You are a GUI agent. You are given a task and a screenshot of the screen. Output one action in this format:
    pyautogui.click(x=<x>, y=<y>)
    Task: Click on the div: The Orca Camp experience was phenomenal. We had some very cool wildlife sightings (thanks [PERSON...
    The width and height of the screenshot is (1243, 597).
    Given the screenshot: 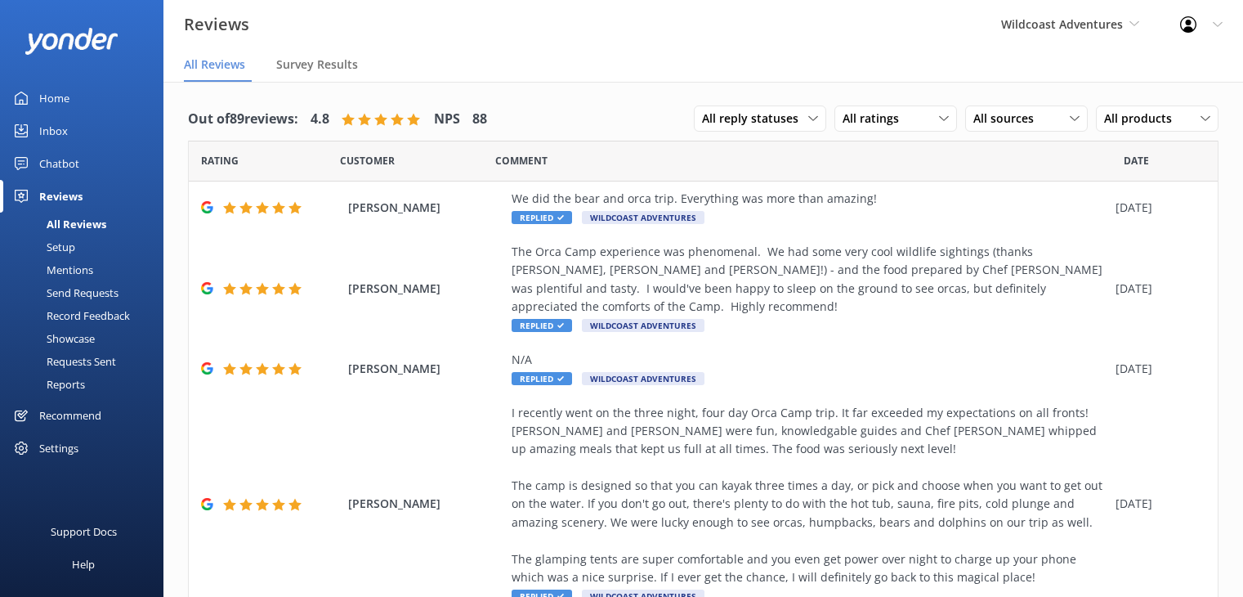 What is the action you would take?
    pyautogui.click(x=809, y=280)
    